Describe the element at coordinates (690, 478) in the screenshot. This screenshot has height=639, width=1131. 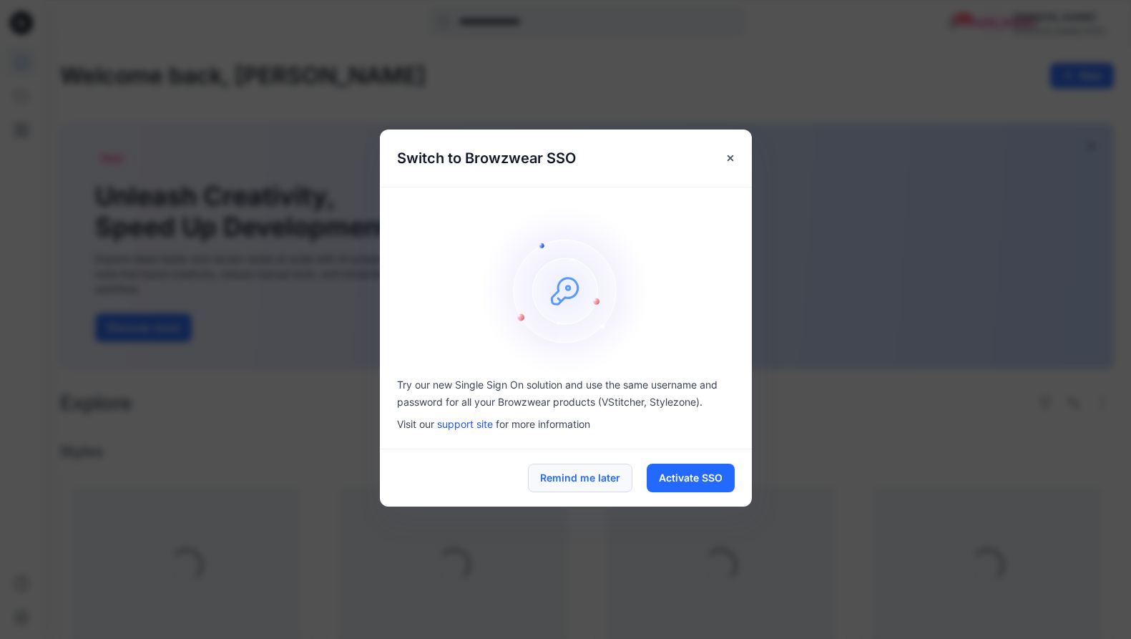
I see `button: Activate SSO` at that location.